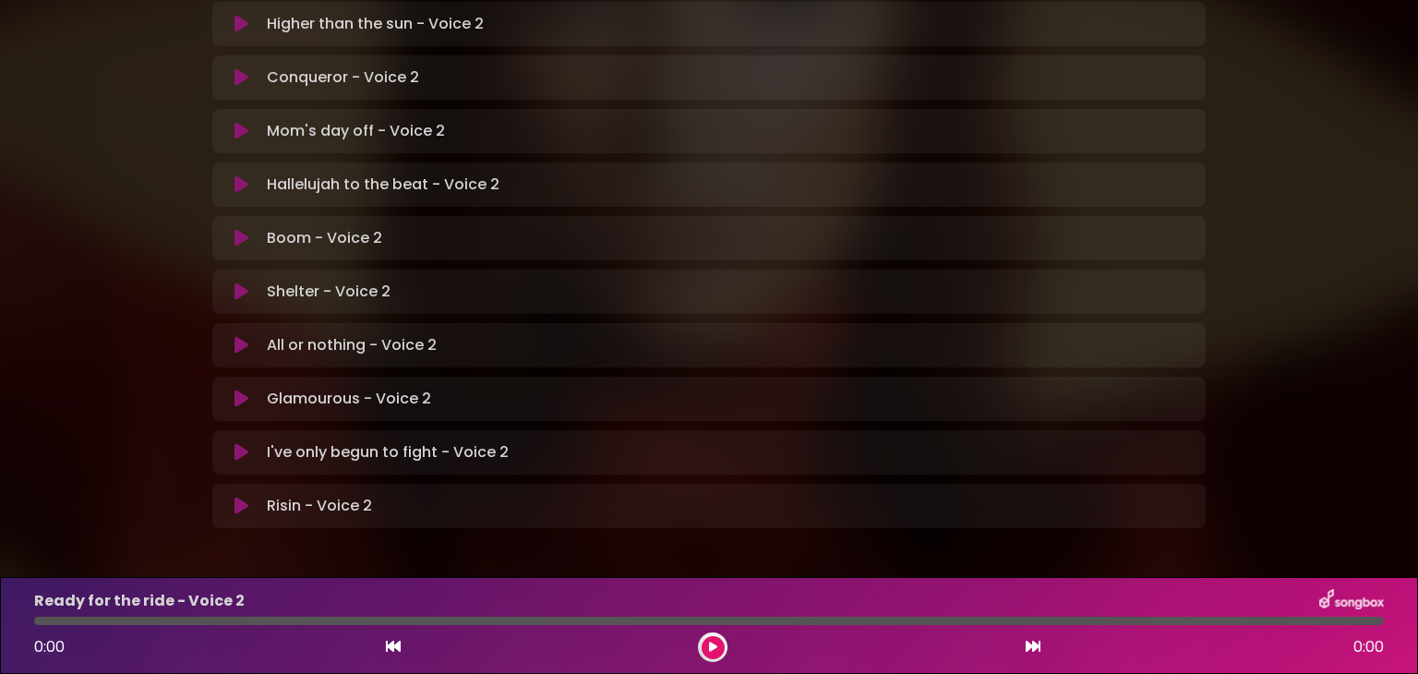 The image size is (1418, 674). What do you see at coordinates (342, 78) in the screenshot?
I see `p: Conqueror - Voice 2` at bounding box center [342, 78].